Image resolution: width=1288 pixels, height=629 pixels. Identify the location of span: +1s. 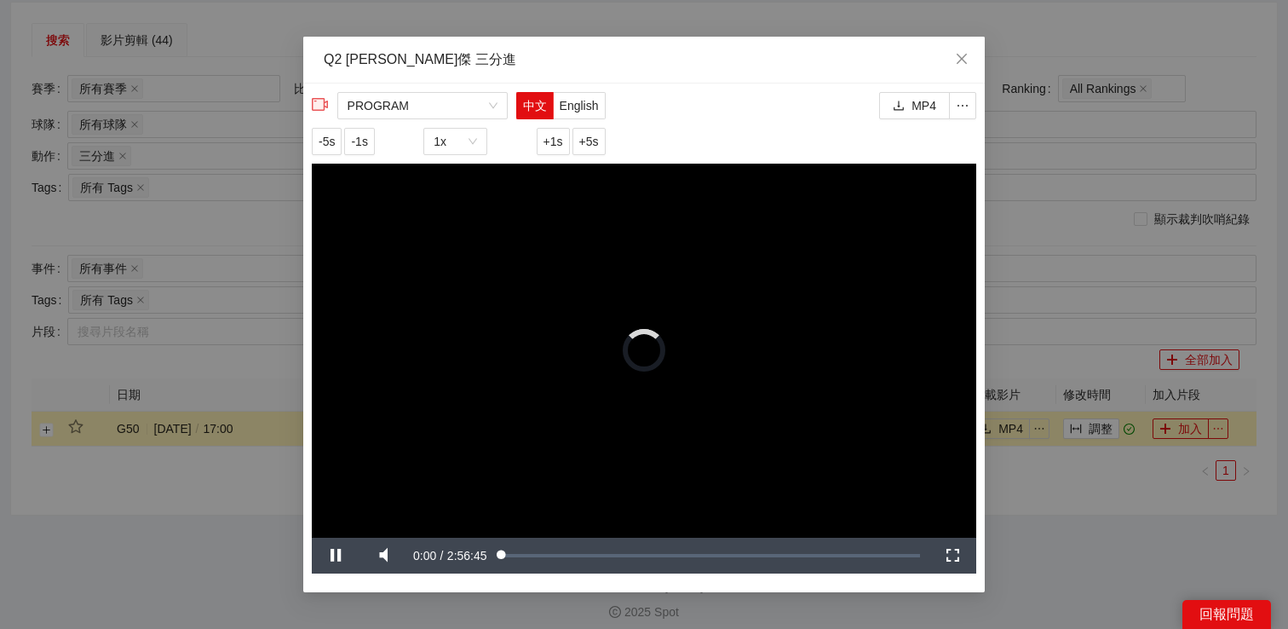
(553, 141).